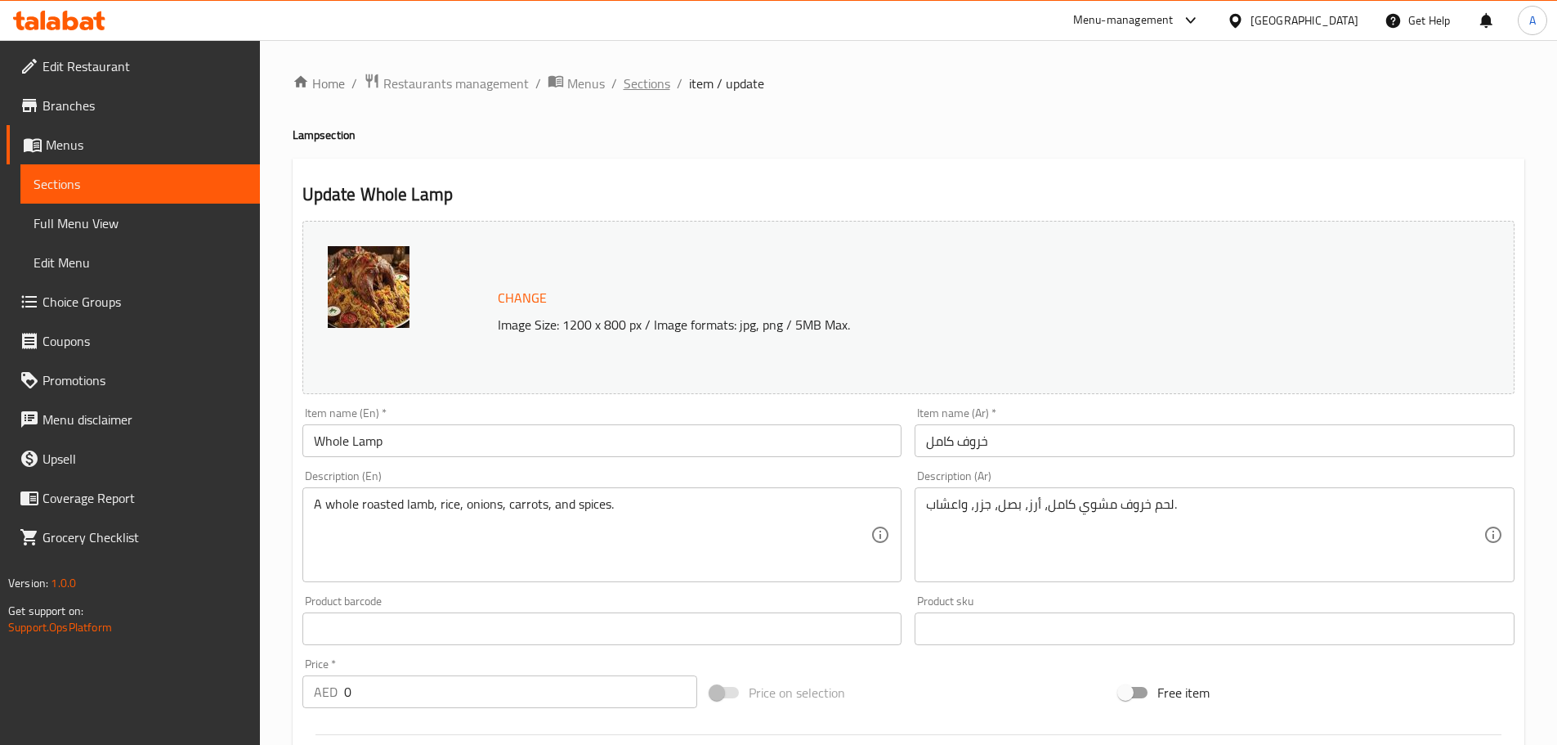 The image size is (1557, 745). What do you see at coordinates (145, 498) in the screenshot?
I see `span: Coverage Report` at bounding box center [145, 498].